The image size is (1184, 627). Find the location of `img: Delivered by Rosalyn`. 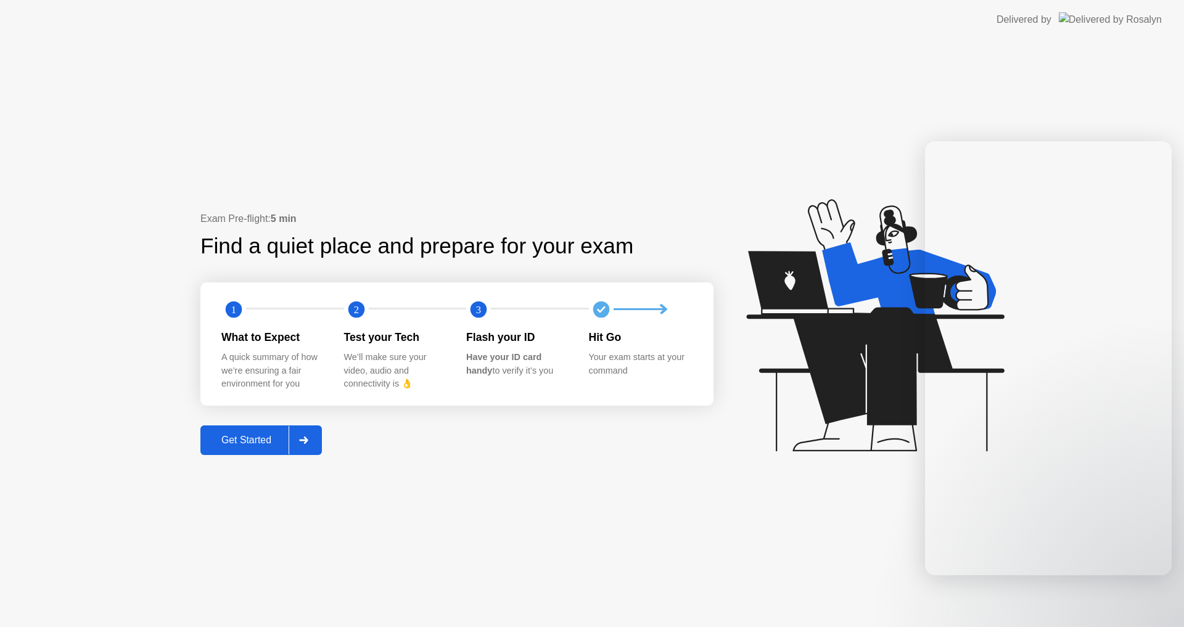

img: Delivered by Rosalyn is located at coordinates (1110, 19).